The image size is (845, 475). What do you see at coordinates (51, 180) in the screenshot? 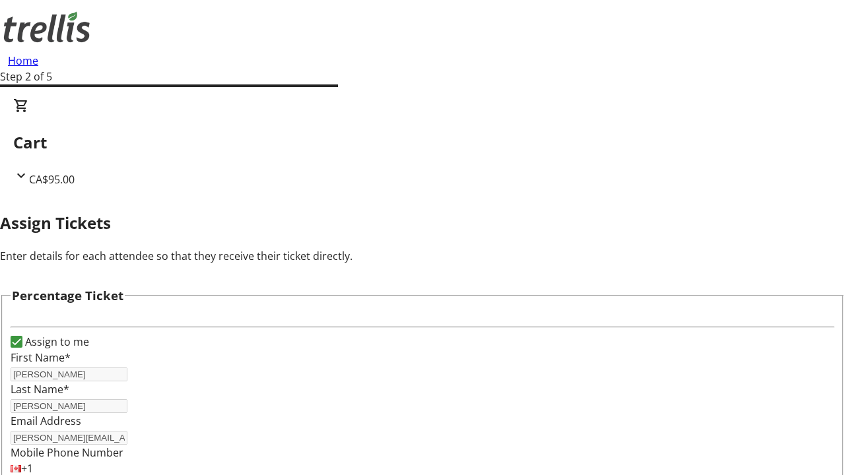
I see `span: CA$95.00` at bounding box center [51, 180].